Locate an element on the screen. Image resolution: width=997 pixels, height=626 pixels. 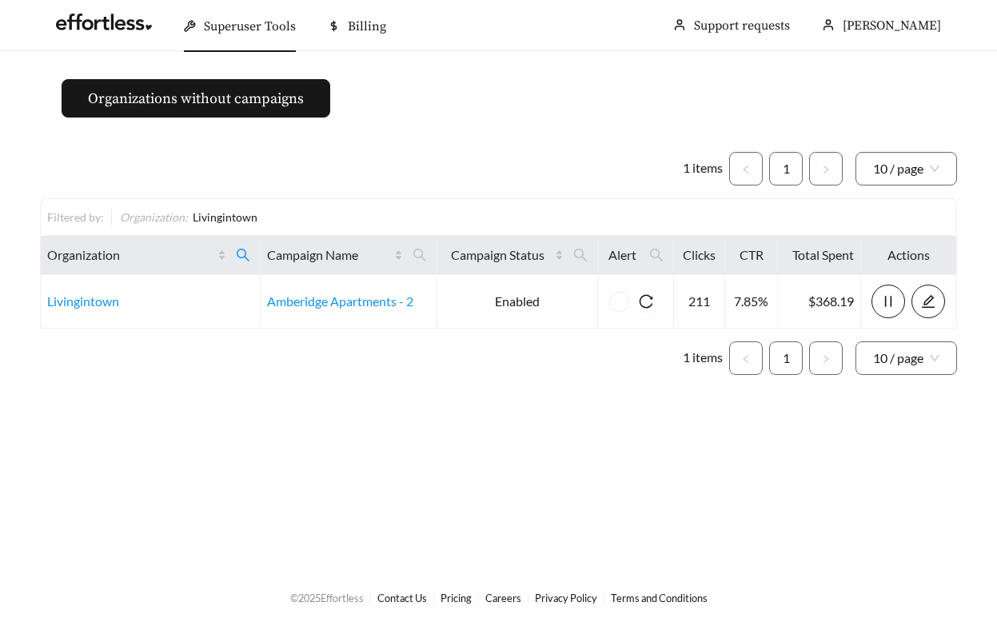
span: Organization is located at coordinates (130, 255).